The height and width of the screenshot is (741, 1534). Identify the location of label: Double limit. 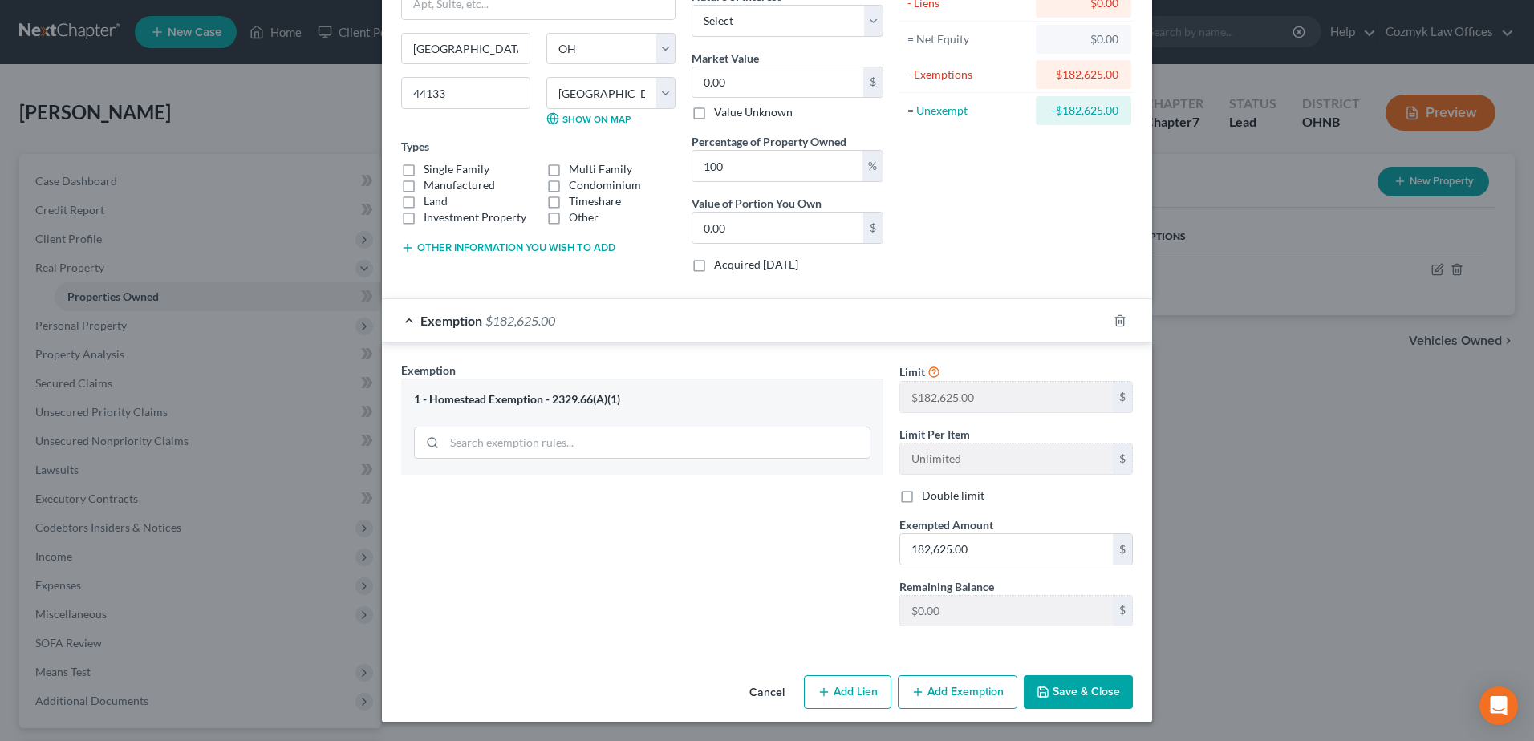
(953, 496).